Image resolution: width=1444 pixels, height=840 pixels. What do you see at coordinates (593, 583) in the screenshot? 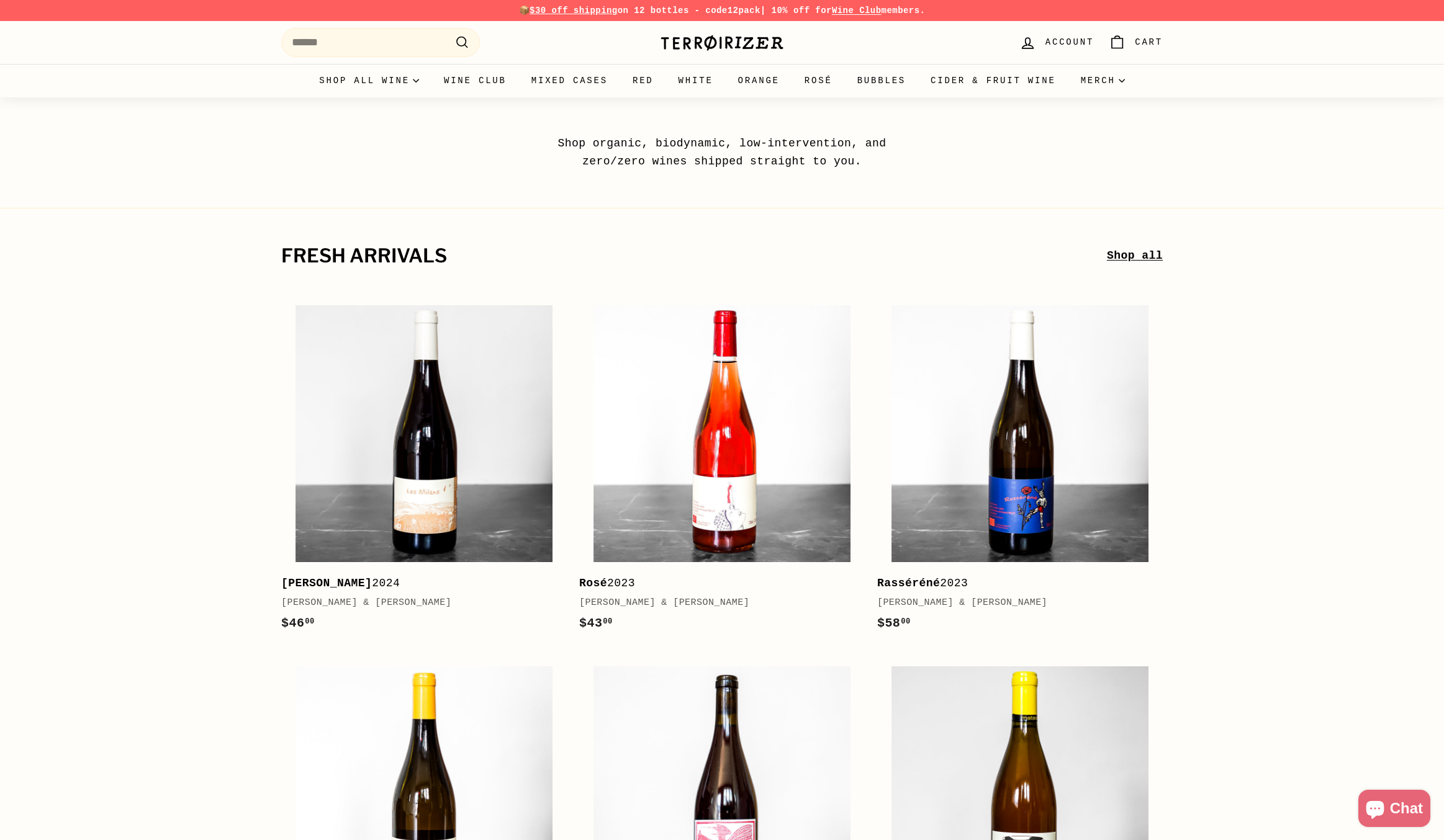
I see `b: Rosé` at bounding box center [593, 583].